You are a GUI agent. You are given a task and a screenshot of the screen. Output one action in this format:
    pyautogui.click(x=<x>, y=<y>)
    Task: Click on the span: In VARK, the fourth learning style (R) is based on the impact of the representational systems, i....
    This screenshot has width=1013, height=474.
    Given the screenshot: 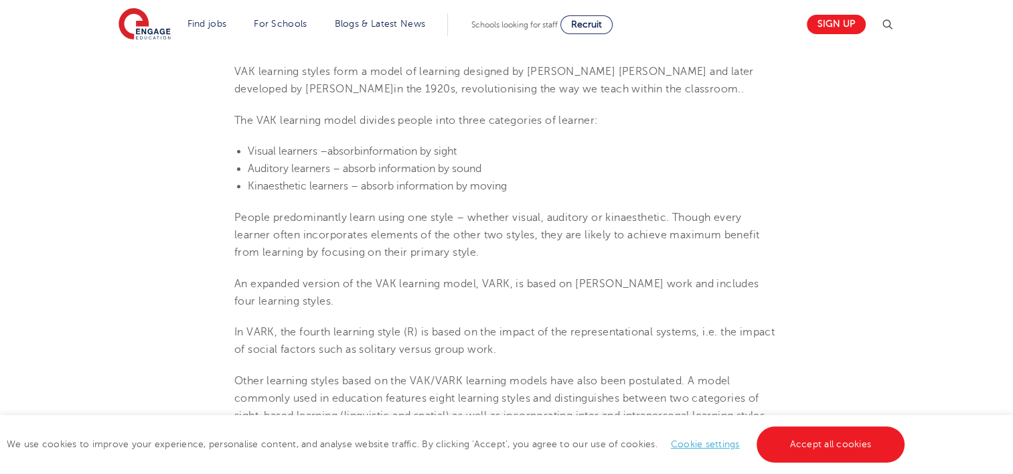 What is the action you would take?
    pyautogui.click(x=504, y=341)
    